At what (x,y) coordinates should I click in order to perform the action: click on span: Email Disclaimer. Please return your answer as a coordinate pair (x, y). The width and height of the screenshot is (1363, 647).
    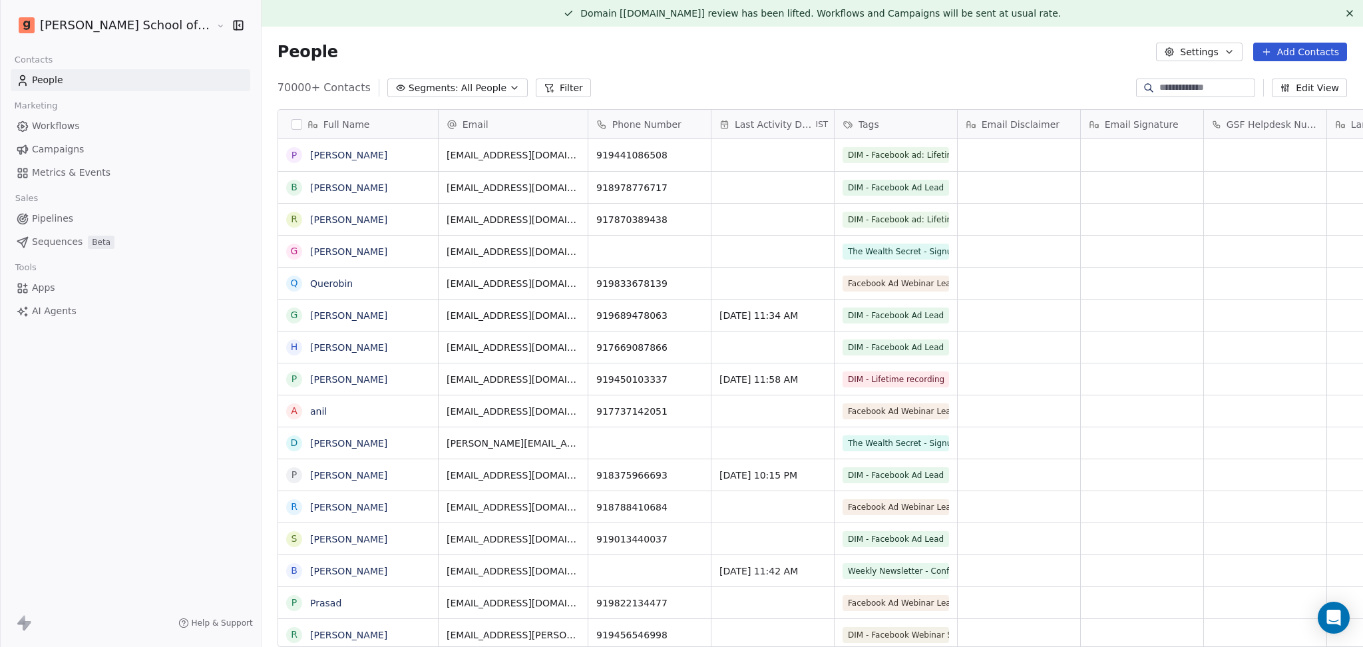
    Looking at the image, I should click on (1020, 124).